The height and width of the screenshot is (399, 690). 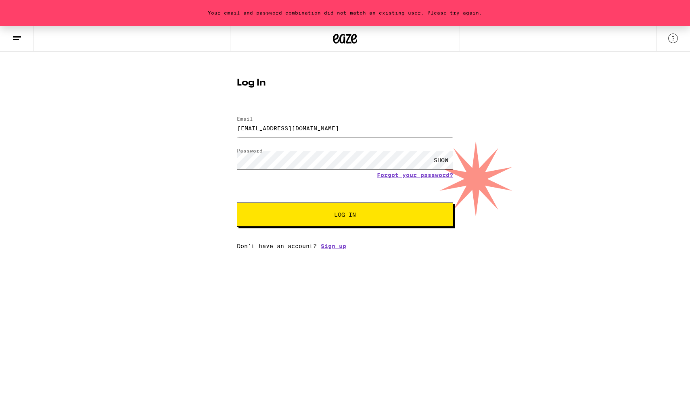 What do you see at coordinates (245, 119) in the screenshot?
I see `label: Email` at bounding box center [245, 119].